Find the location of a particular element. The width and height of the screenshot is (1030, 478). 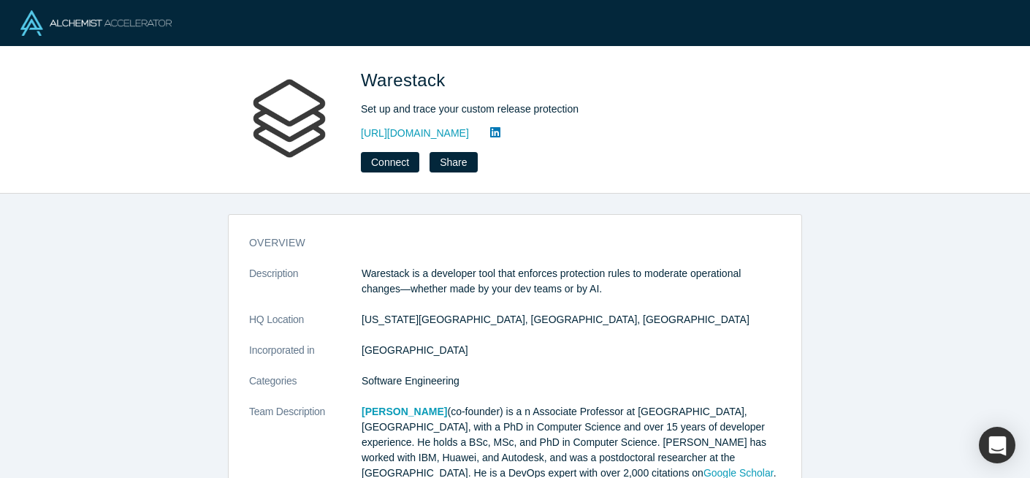

img: Warestack's Logo is located at coordinates (289, 118).